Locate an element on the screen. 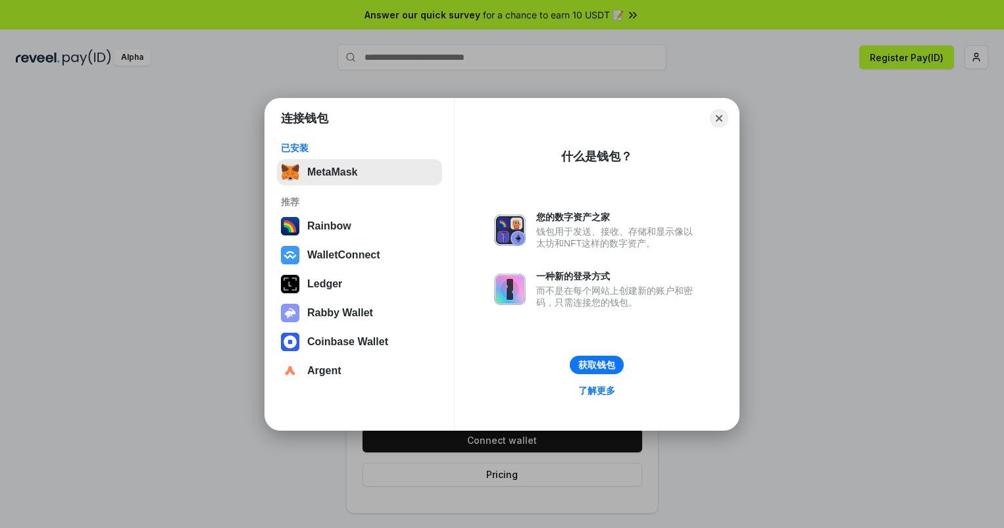  img: svg+xml,%3Csvg%20fill%3D%22none%22%20height%3D%2233%22%20viewBox%3D%220%200%2035%2033%22%20width%... is located at coordinates (290, 172).